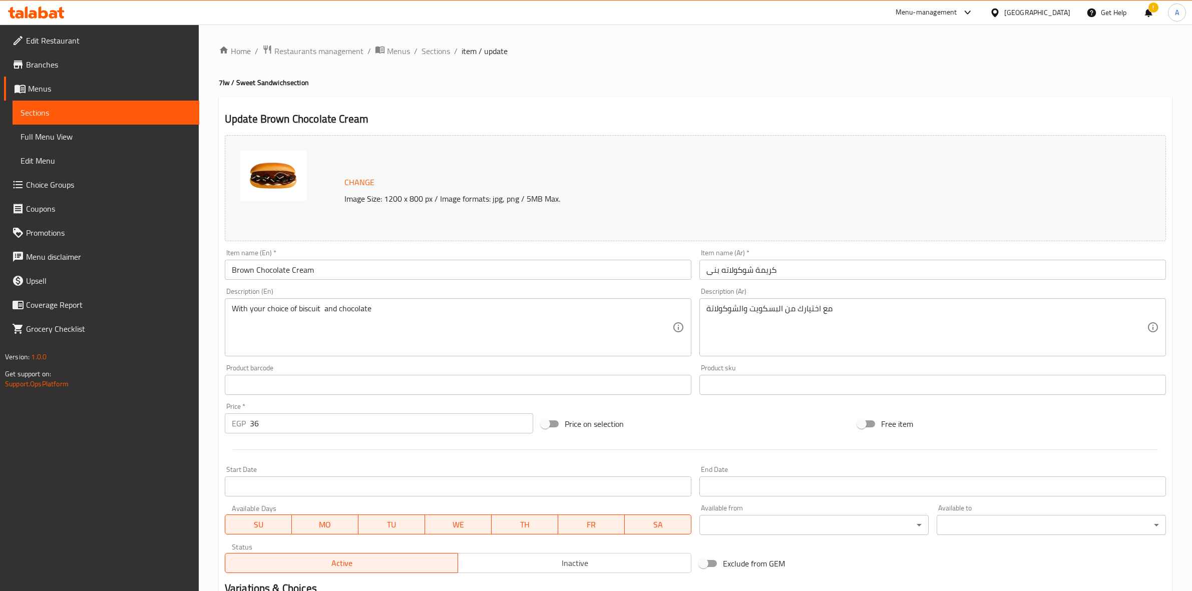 This screenshot has height=591, width=1192. What do you see at coordinates (458, 525) in the screenshot?
I see `button: WE` at bounding box center [458, 525].